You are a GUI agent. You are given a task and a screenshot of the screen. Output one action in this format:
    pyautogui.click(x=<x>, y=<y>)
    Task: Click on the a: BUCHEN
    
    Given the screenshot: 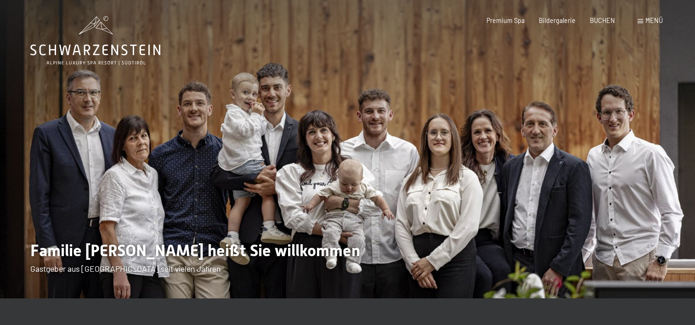 What is the action you would take?
    pyautogui.click(x=602, y=20)
    